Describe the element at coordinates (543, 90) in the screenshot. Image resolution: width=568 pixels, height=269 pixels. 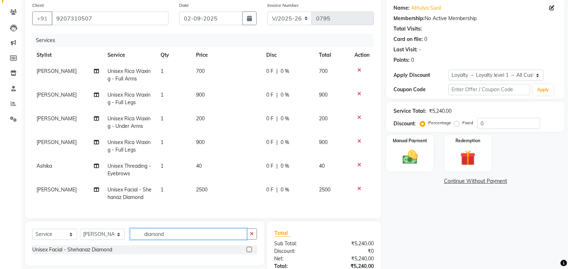
I see `button: Apply` at that location.